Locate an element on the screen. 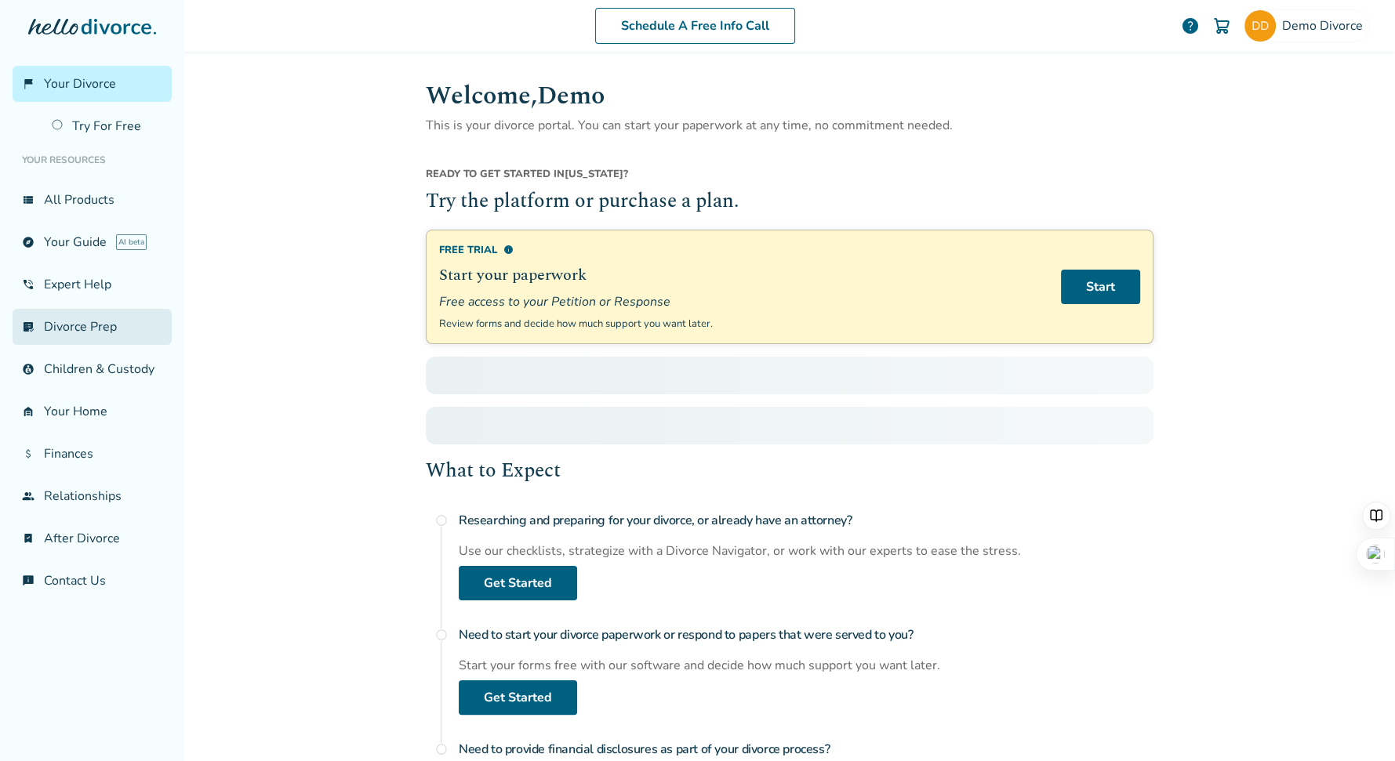 This screenshot has height=761, width=1395. h2: Try the platform or purchase a plan. is located at coordinates (789, 202).